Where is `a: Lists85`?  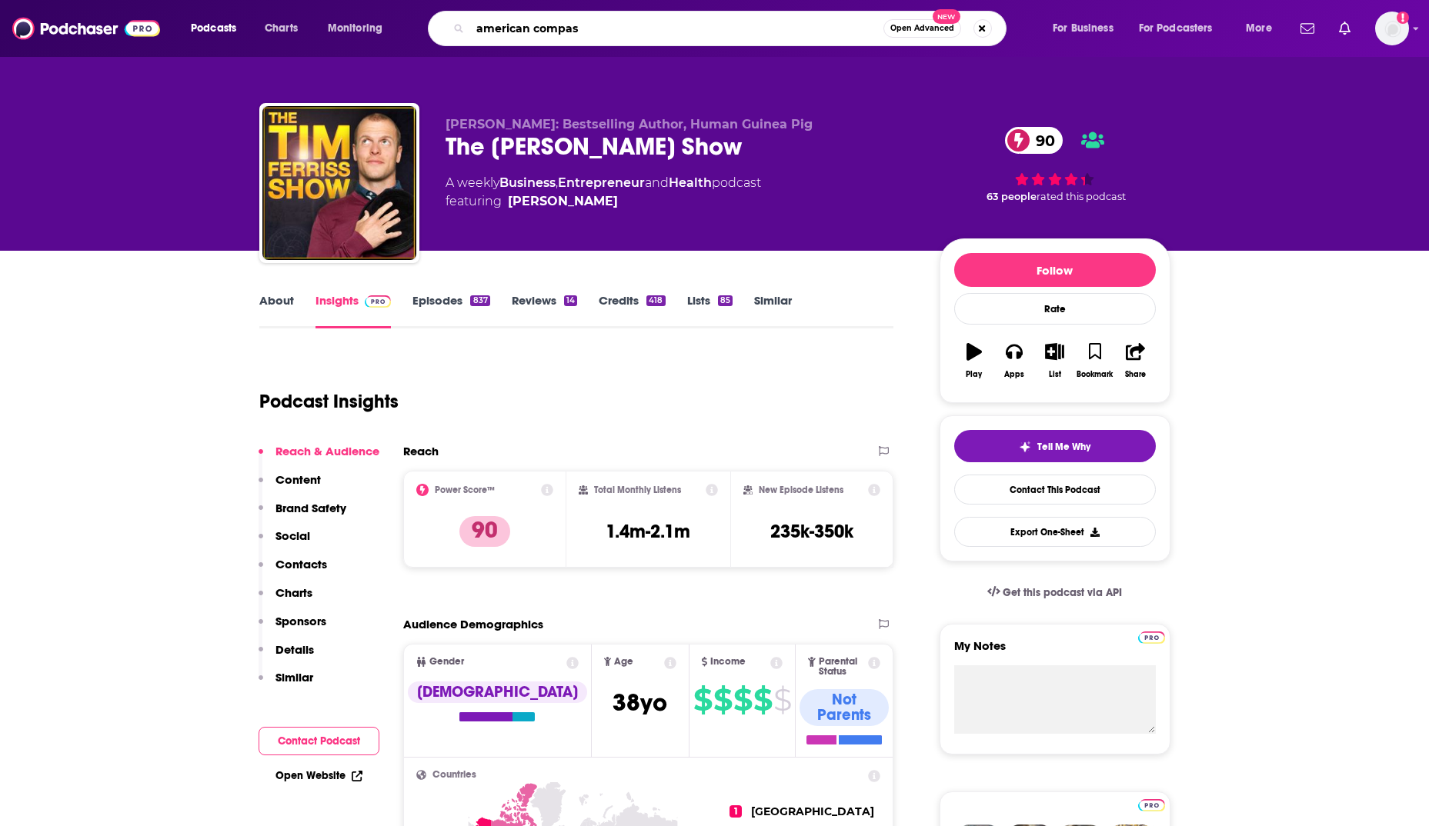 a: Lists85 is located at coordinates (709, 311).